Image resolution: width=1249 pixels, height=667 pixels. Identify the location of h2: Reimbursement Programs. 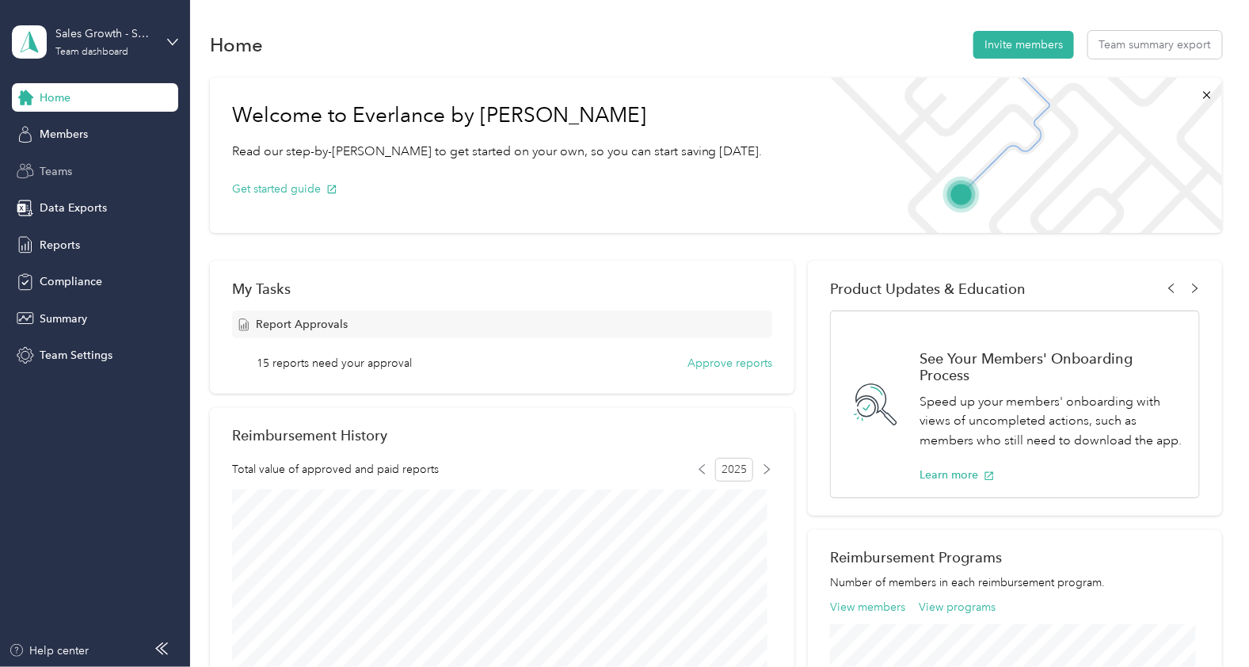
(1015, 557).